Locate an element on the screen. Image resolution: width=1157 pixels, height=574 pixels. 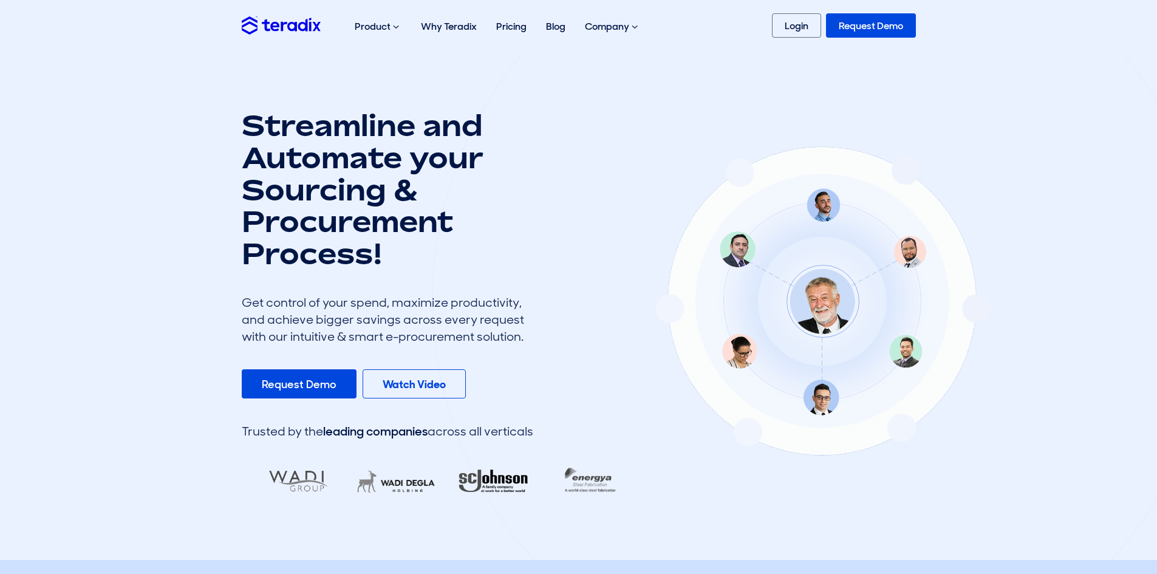
div: Company is located at coordinates (612, 27).